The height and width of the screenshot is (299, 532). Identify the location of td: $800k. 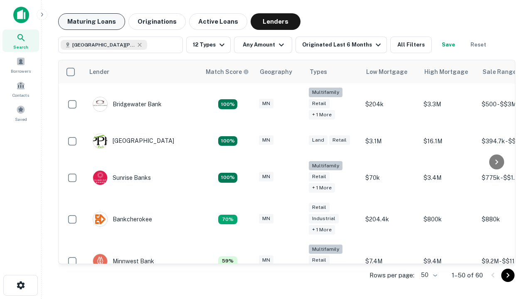
(448, 219).